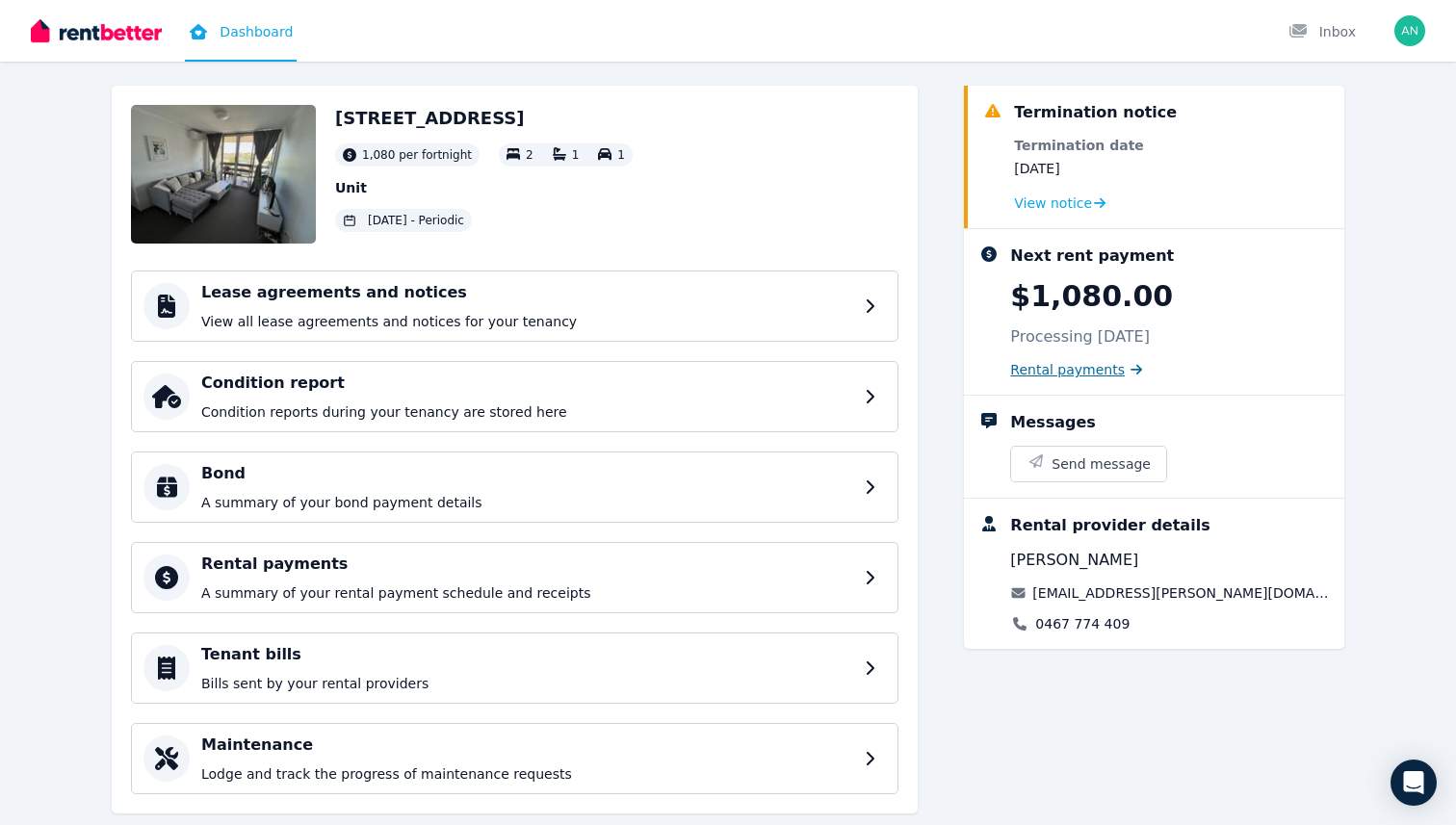 The width and height of the screenshot is (1456, 825). I want to click on p: $1,080.00, so click(1092, 297).